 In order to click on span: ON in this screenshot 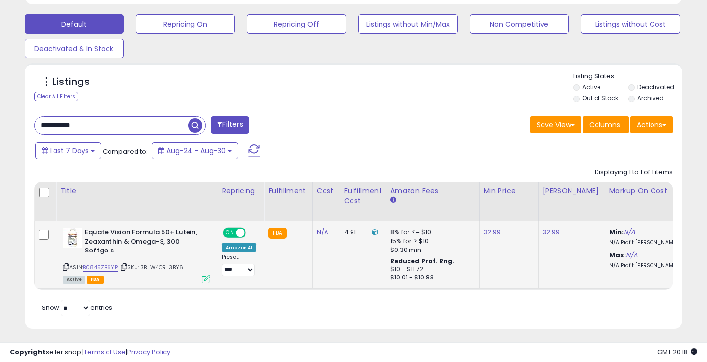, I will do `click(230, 233)`.